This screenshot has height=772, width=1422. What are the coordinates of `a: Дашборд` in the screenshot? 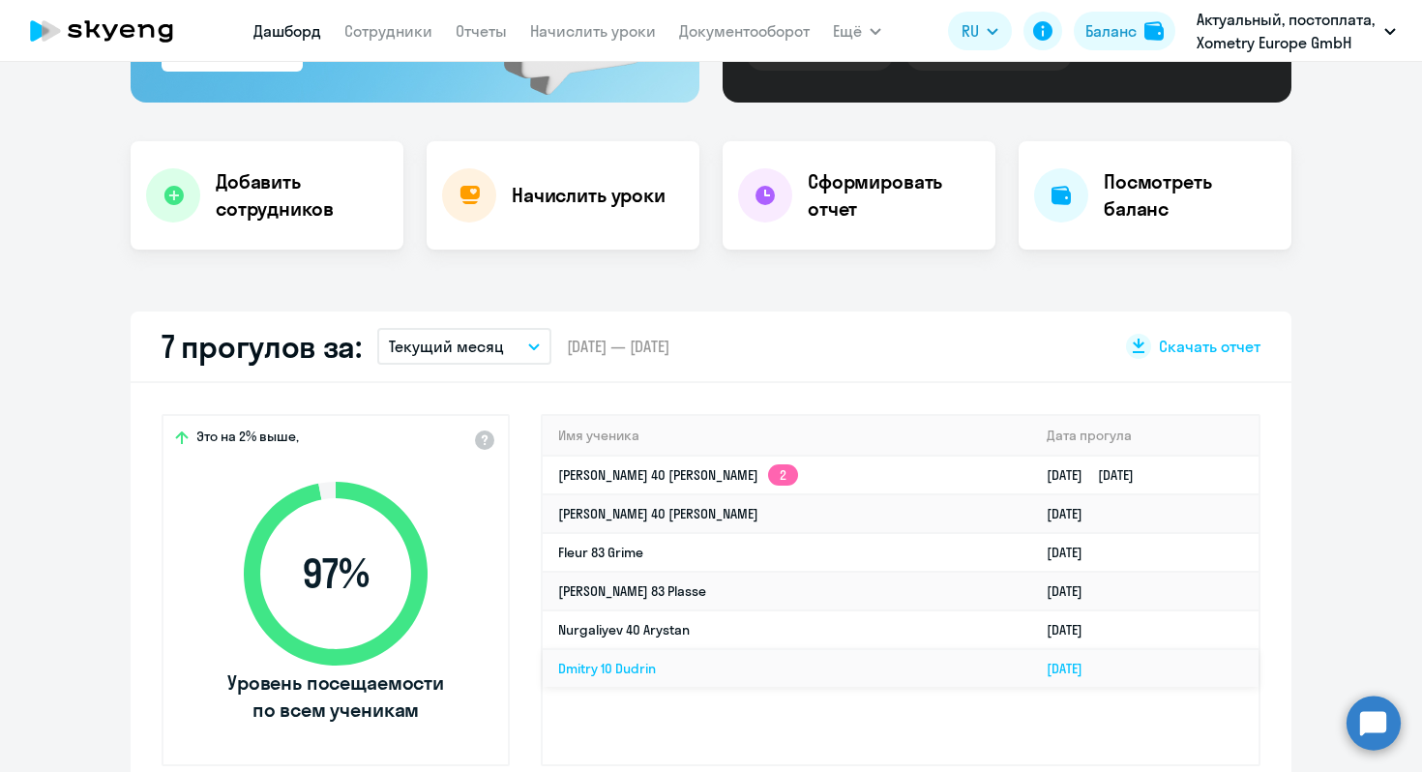 It's located at (287, 31).